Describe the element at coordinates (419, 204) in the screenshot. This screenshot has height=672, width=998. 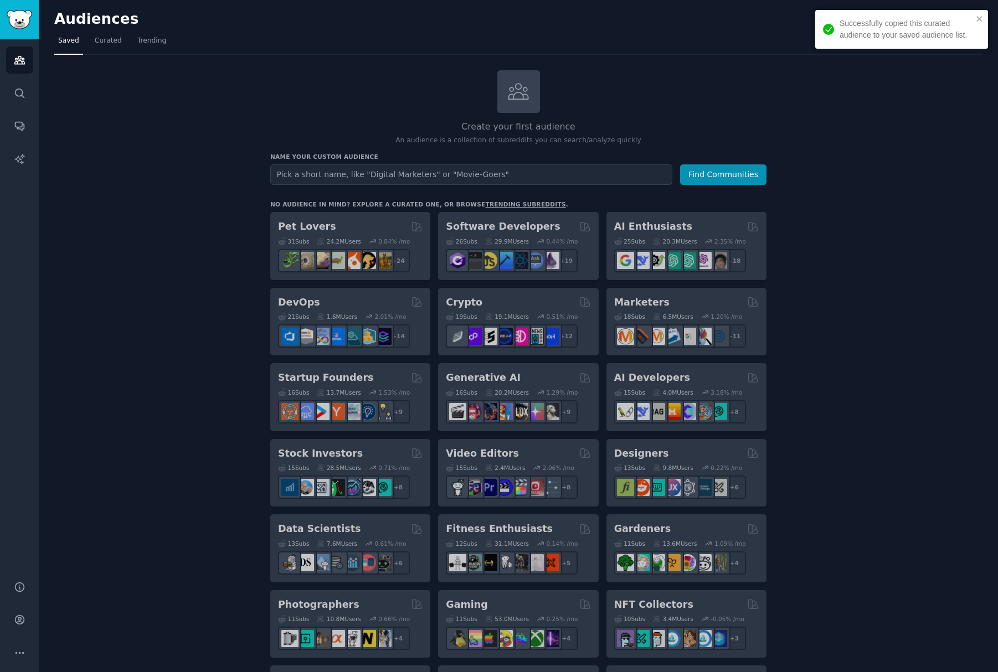
I see `div: No audience in mind? Explore a curated one, or browse .` at that location.